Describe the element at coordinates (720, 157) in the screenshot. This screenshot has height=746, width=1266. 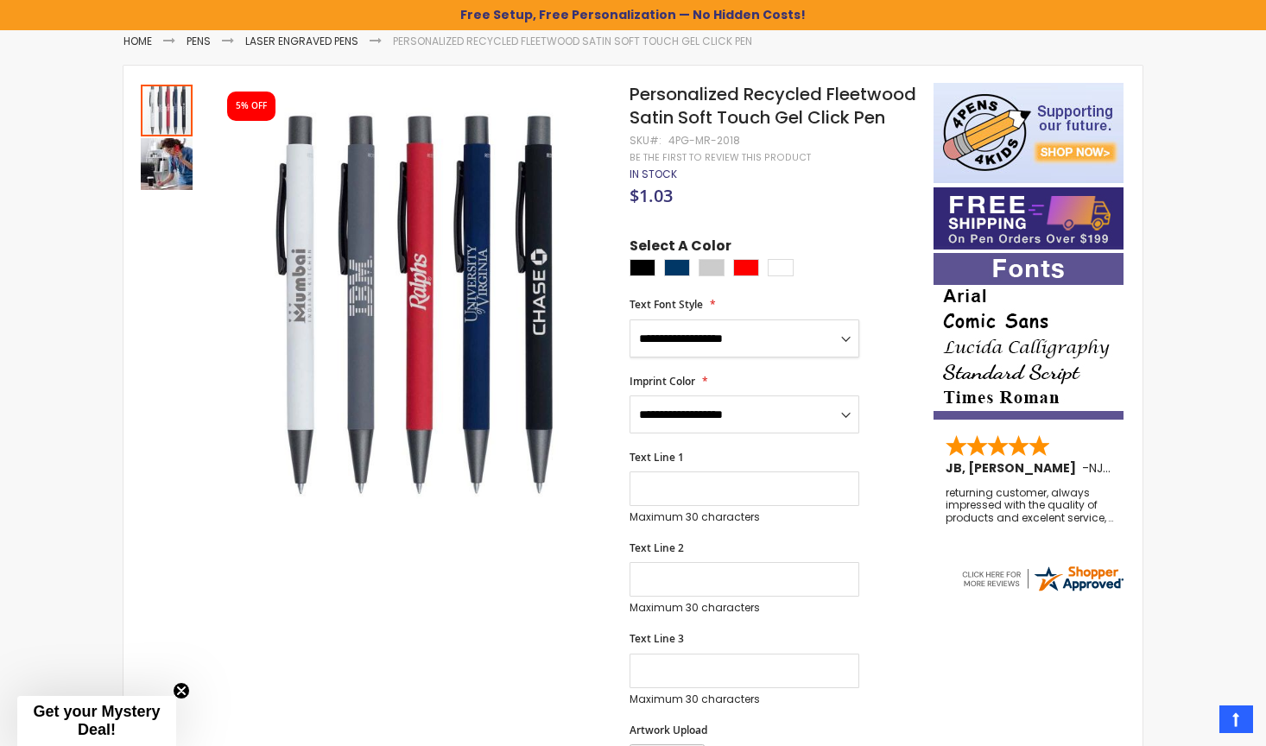
I see `a: Be the first to review this product` at that location.